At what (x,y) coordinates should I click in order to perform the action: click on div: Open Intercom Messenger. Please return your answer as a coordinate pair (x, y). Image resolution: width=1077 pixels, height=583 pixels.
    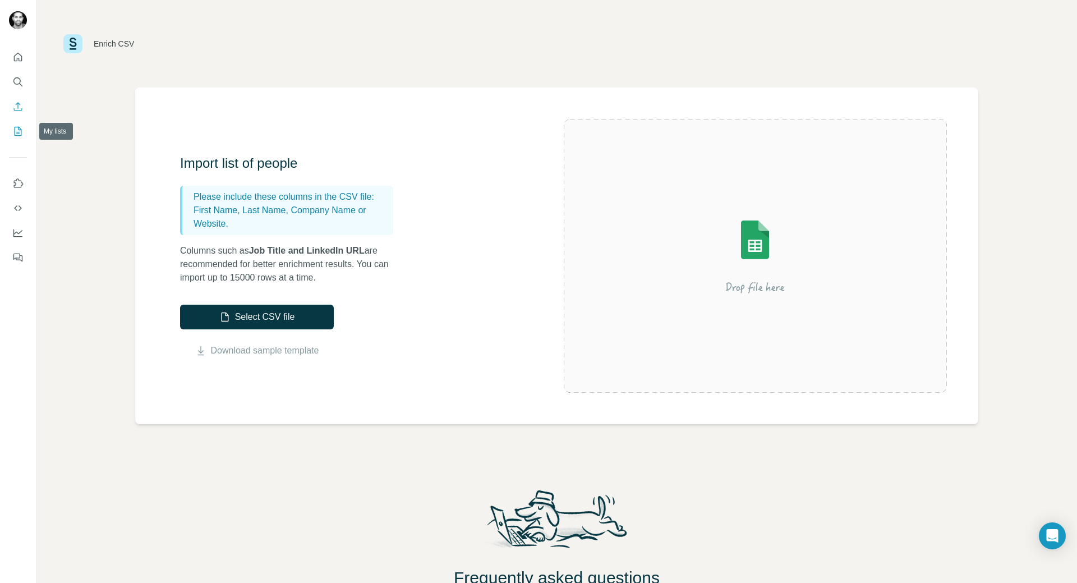
    Looking at the image, I should click on (1053, 536).